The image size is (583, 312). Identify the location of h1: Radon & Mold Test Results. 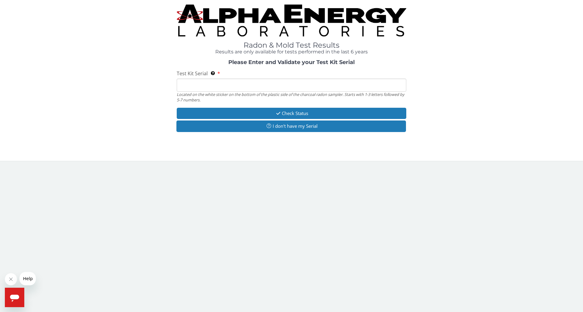
(292, 45).